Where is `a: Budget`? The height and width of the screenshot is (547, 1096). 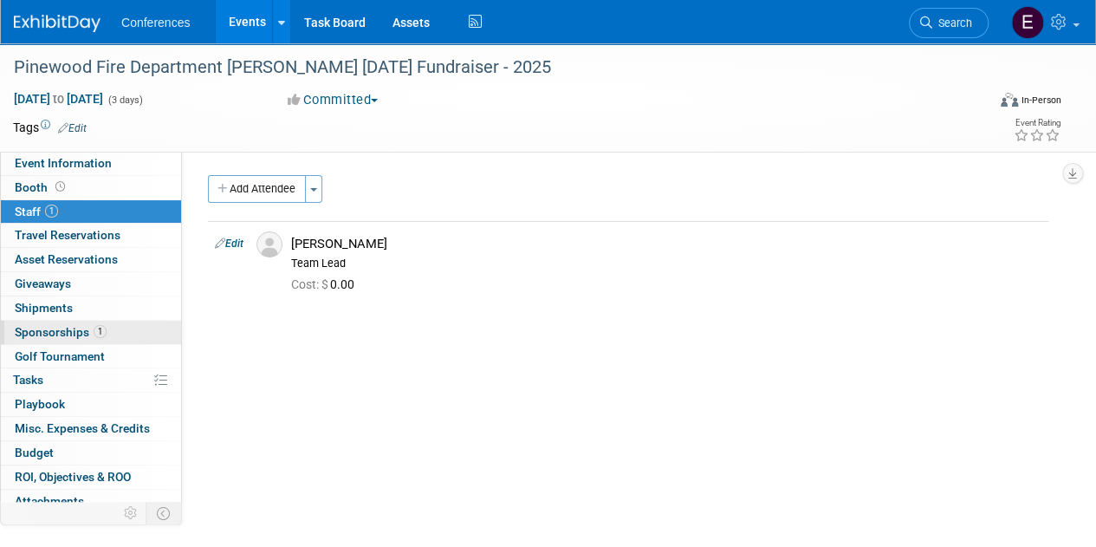 a: Budget is located at coordinates (91, 452).